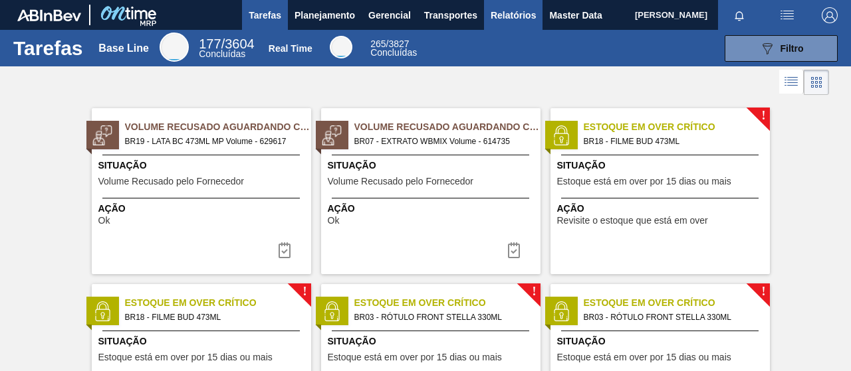 The height and width of the screenshot is (371, 851). I want to click on div: Completar tarefa: 30375225, so click(284, 251).